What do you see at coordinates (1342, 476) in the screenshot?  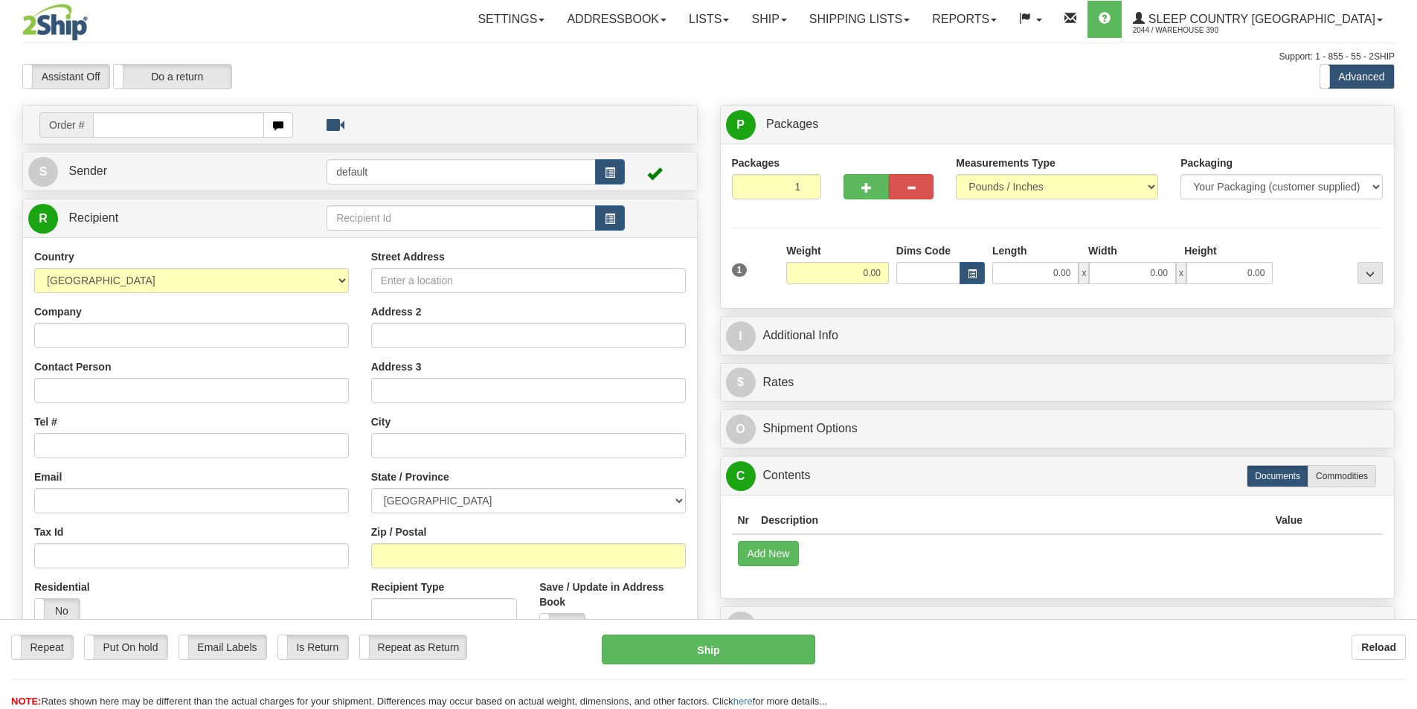 I see `label: Commodities` at bounding box center [1342, 476].